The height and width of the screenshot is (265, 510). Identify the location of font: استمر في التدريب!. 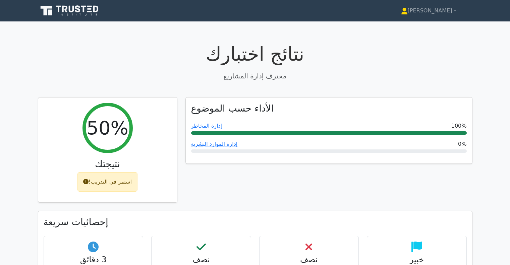
(110, 182).